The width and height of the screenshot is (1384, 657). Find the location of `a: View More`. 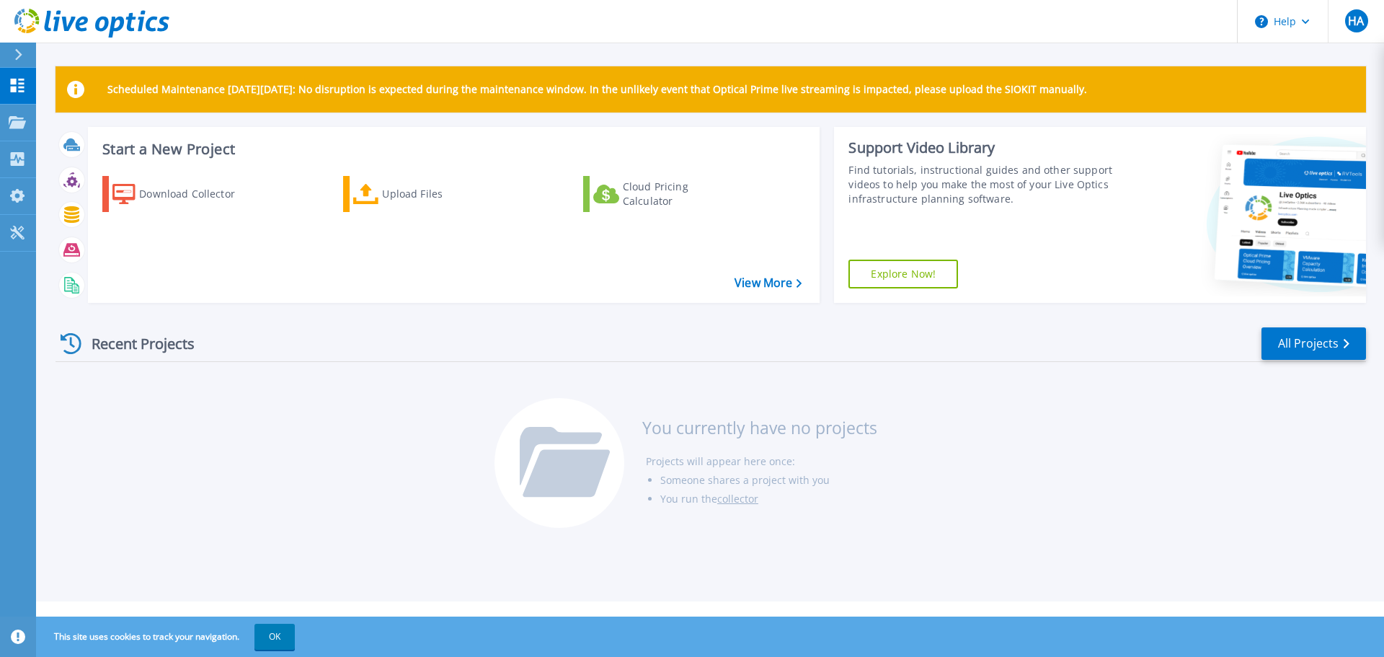

a: View More is located at coordinates (768, 283).